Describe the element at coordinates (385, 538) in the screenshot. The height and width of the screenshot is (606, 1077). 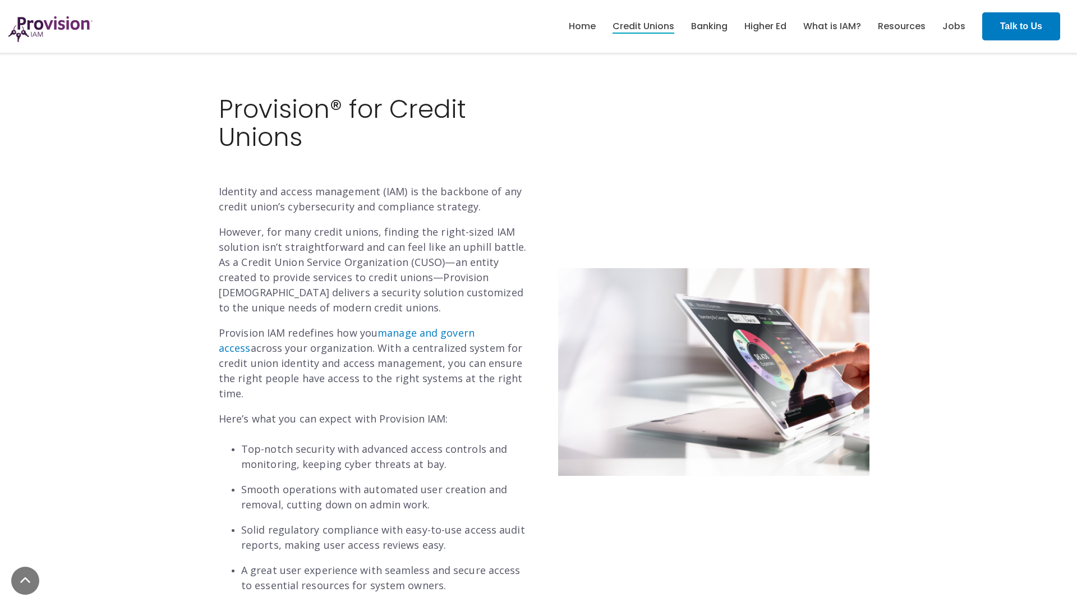
I see `p: Solid regulatory compliance with easy-to-use access audit reports, making user access reviews easy.` at that location.